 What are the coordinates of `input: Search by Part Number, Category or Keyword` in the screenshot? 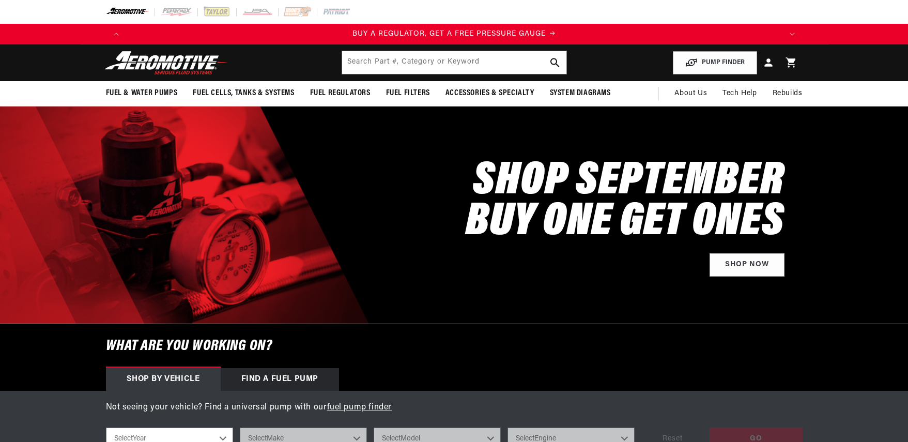 It's located at (454, 63).